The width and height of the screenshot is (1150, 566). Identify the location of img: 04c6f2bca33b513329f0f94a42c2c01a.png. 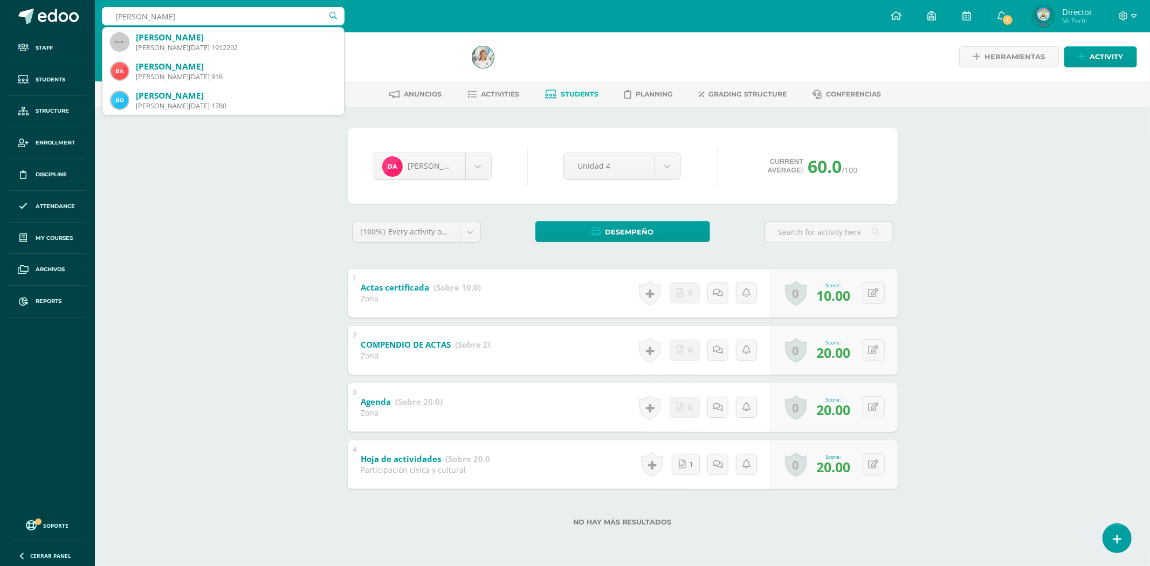
(483, 57).